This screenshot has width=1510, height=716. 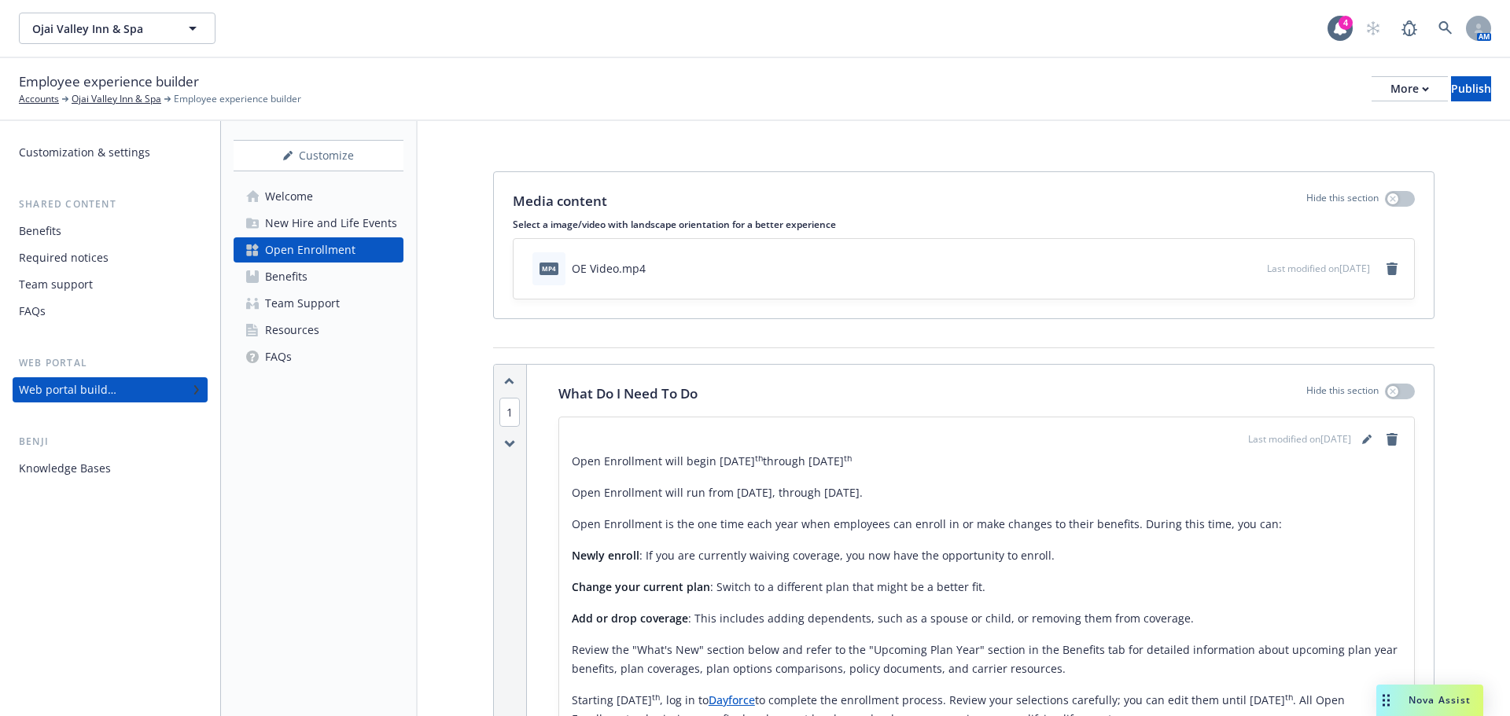 What do you see at coordinates (963, 224) in the screenshot?
I see `p: Select a image/video with landscape orientation for a better experience` at bounding box center [963, 224].